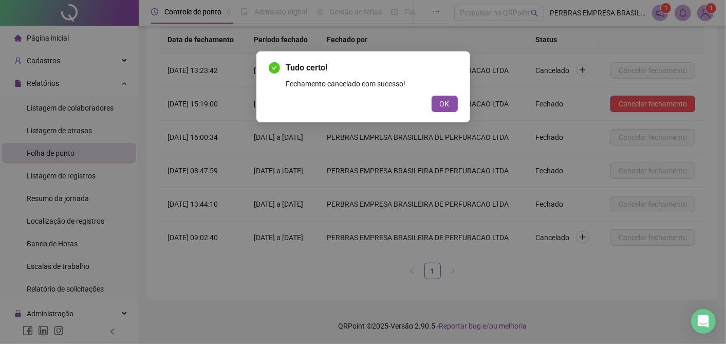 Image resolution: width=726 pixels, height=344 pixels. Describe the element at coordinates (445, 104) in the screenshot. I see `button: OK` at that location.